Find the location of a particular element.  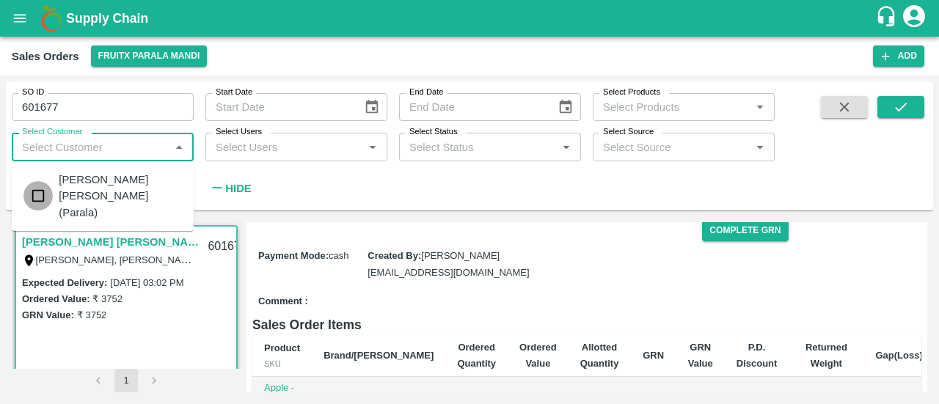

input: Select Customer is located at coordinates (90, 147).